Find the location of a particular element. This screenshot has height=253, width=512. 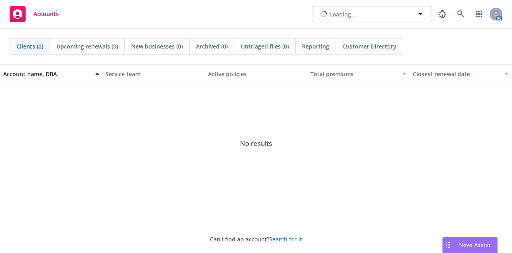

span: Can't find an account? is located at coordinates (256, 239).